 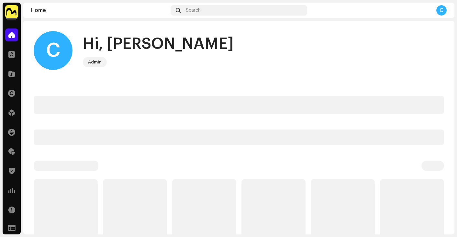 I want to click on div: Admin, so click(x=95, y=62).